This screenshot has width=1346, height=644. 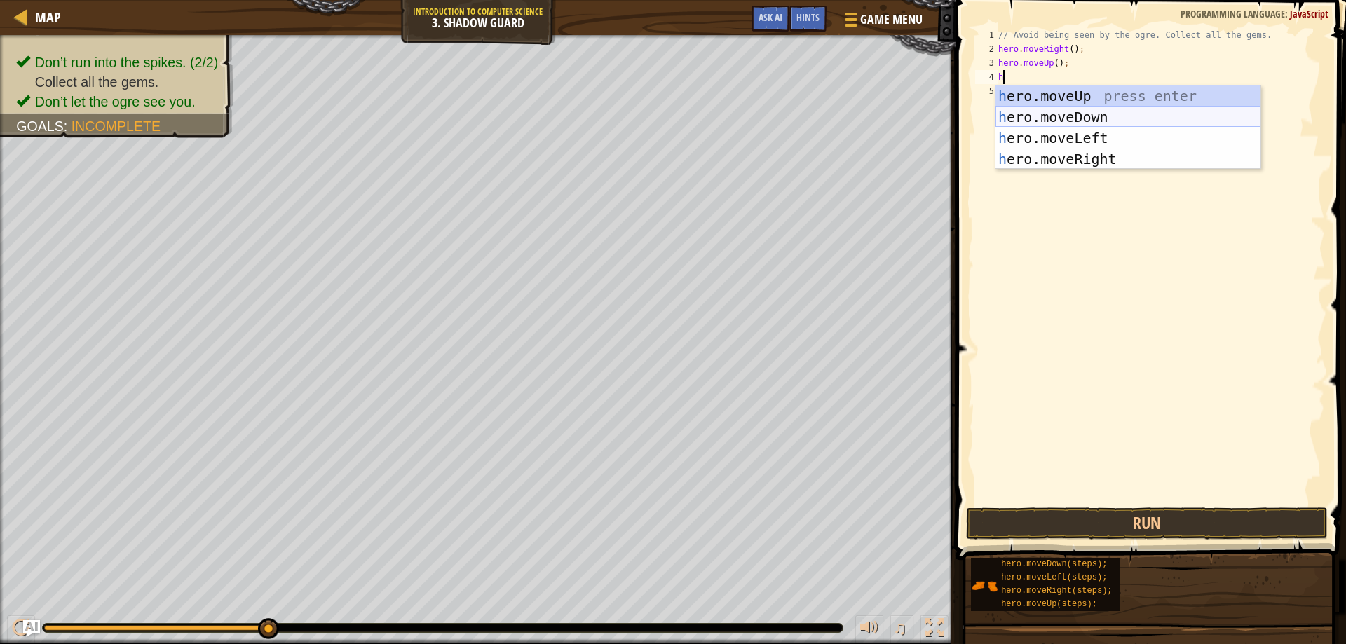 I want to click on span: Game Menu, so click(x=891, y=20).